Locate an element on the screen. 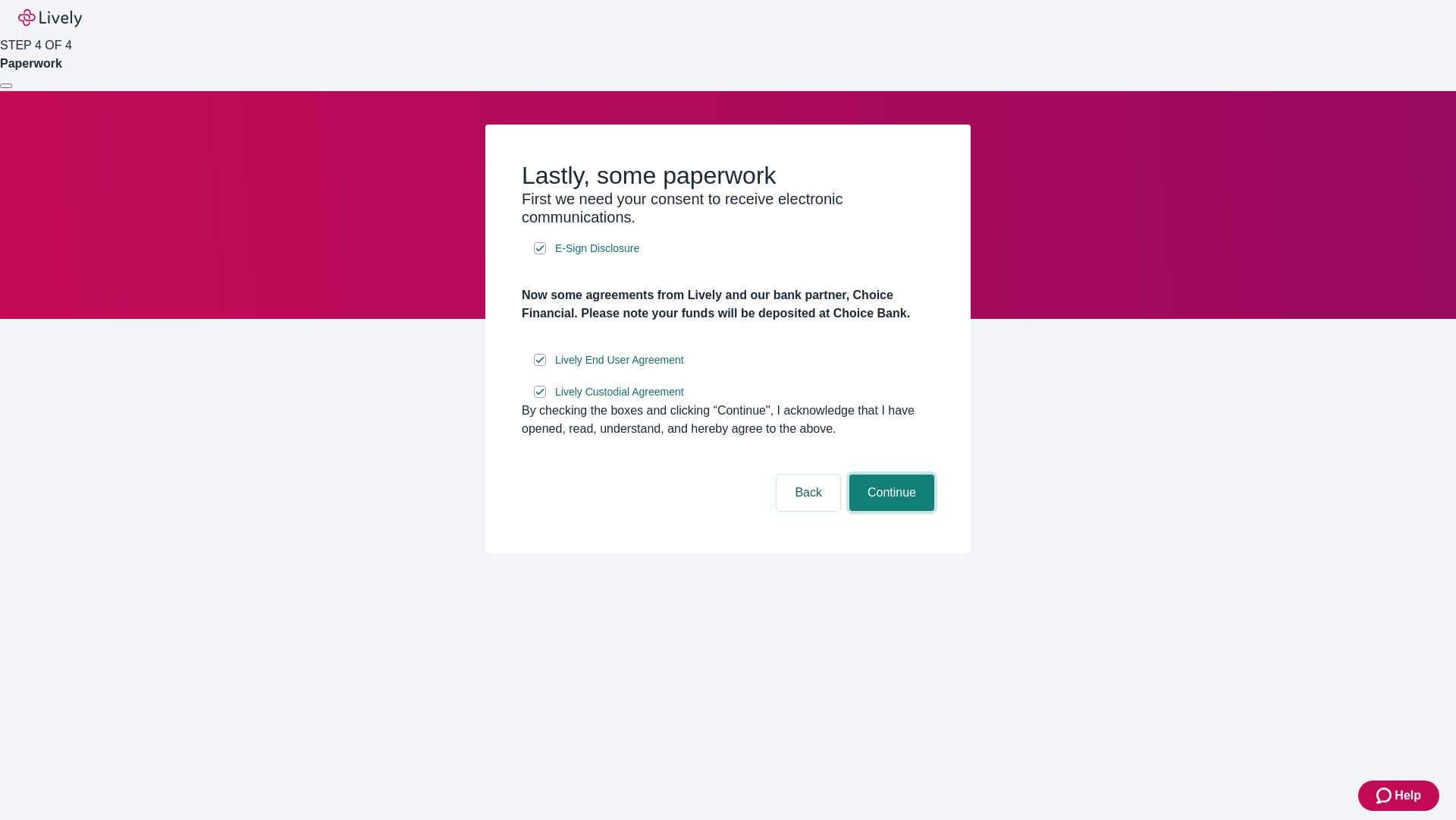 The image size is (1456, 820). h4: Now some agreements from Lively and our bank partner, Choice Financial. Please note your funds wi... is located at coordinates (728, 305).